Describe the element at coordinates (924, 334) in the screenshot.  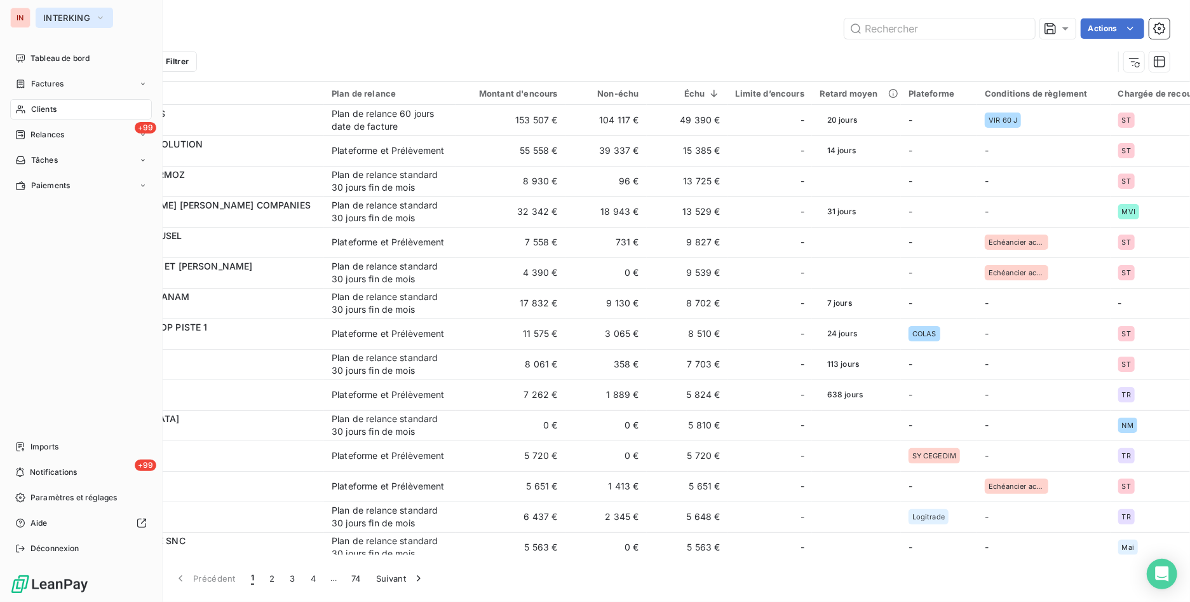
I see `span: COLAS` at that location.